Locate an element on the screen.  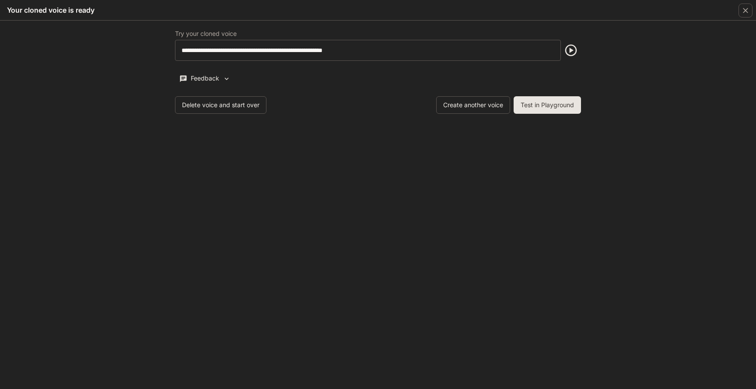
p: Try your cloned voice is located at coordinates (205, 34).